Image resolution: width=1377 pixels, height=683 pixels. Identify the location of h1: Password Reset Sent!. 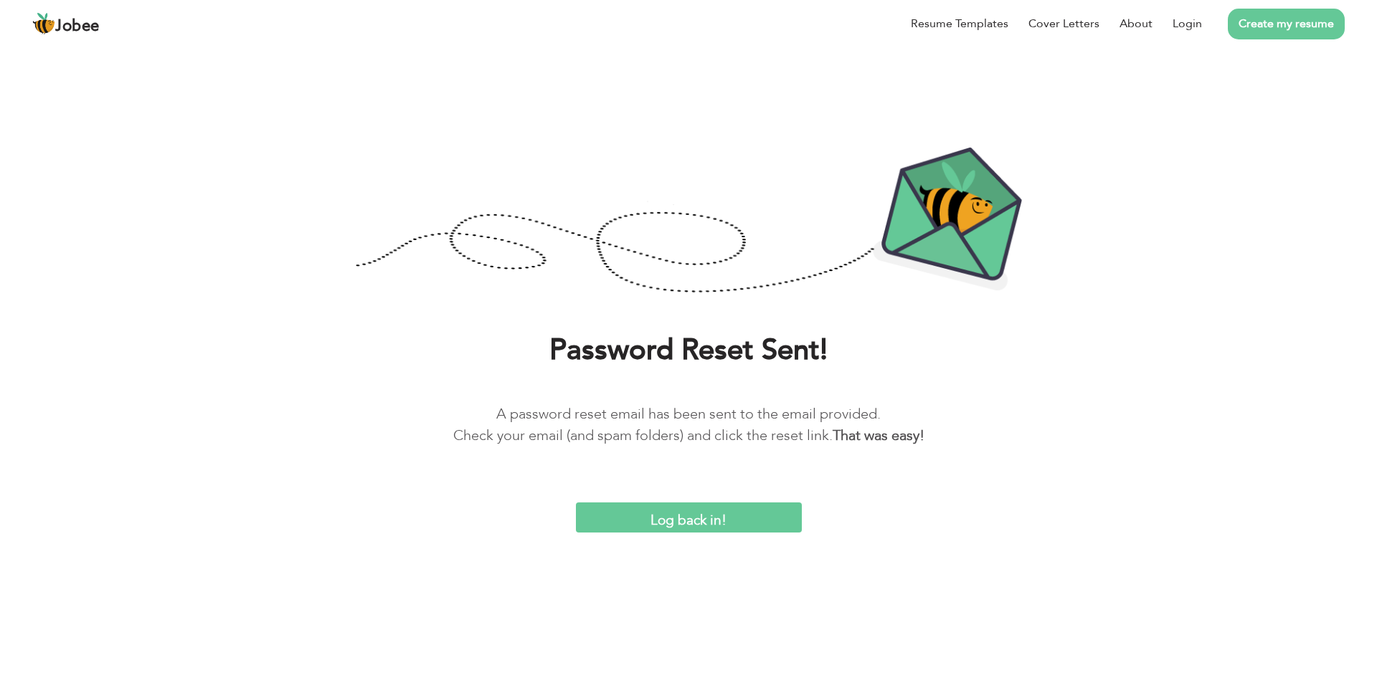
(688, 351).